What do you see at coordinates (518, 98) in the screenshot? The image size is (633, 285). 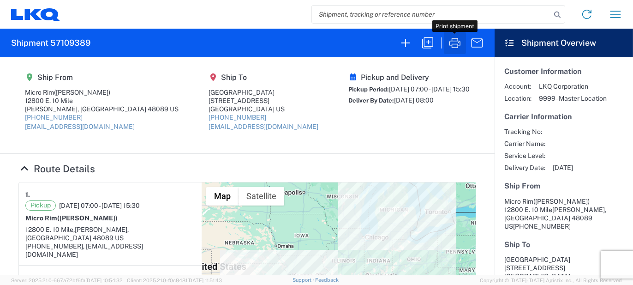 I see `span: Location:` at bounding box center [518, 98].